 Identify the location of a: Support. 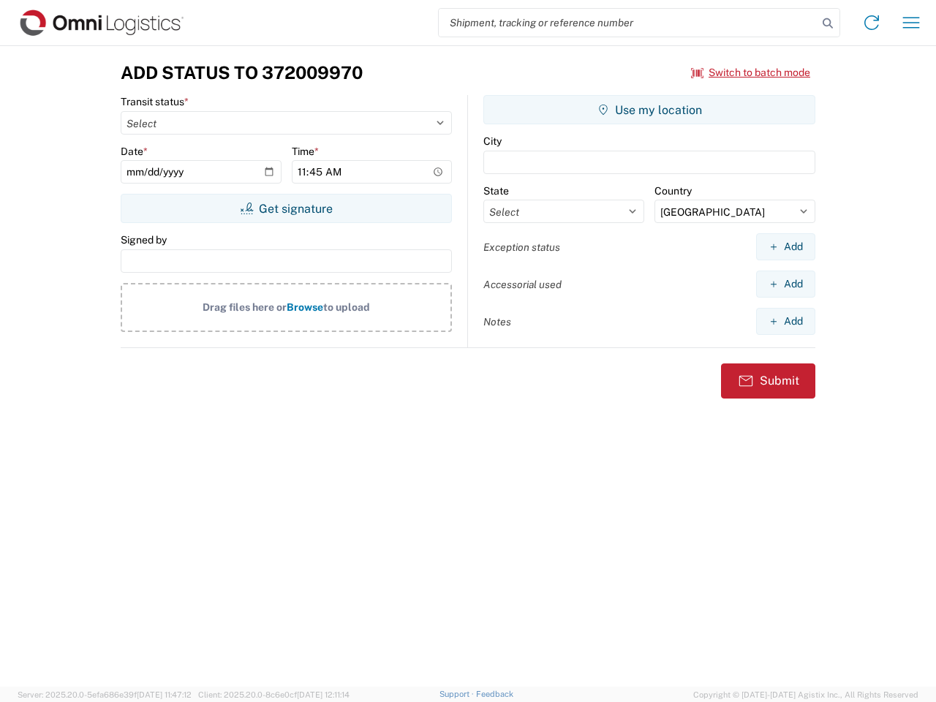
(458, 694).